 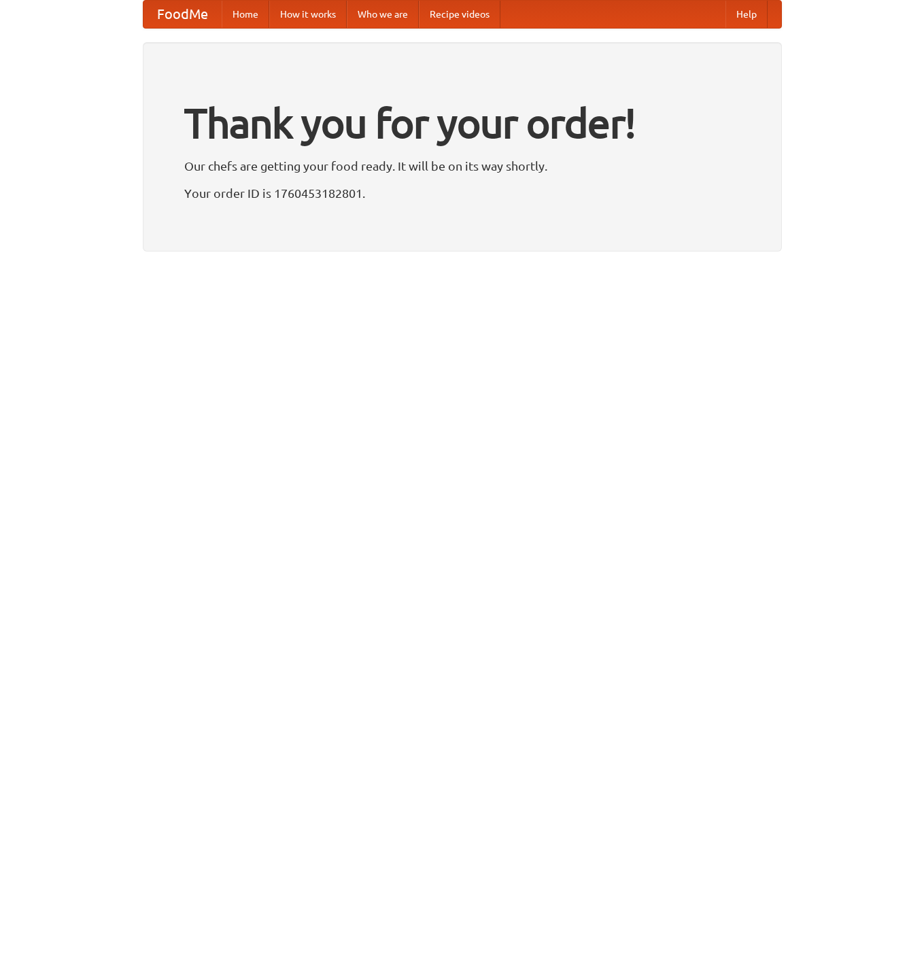 I want to click on a: Help, so click(x=746, y=14).